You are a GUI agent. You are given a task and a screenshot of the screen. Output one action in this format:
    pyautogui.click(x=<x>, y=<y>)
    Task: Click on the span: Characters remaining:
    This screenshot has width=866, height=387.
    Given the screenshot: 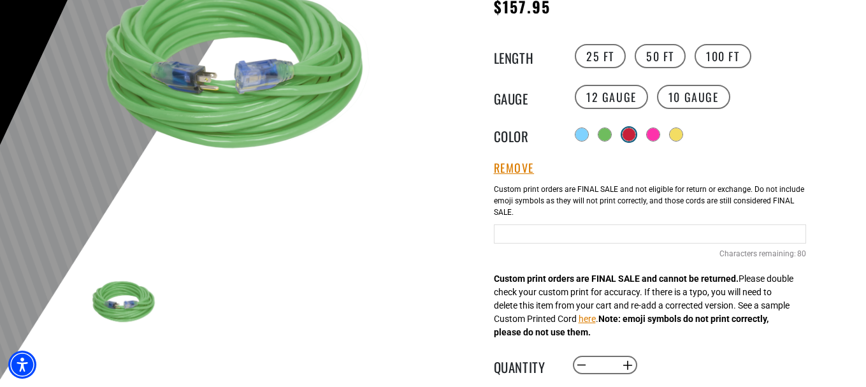 What is the action you would take?
    pyautogui.click(x=758, y=254)
    